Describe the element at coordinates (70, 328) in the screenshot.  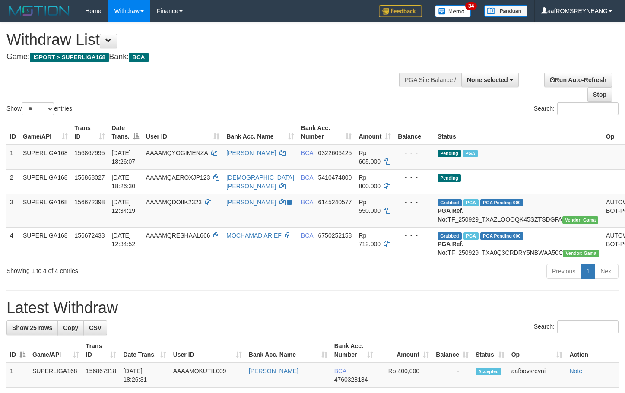
I see `a: Copy` at that location.